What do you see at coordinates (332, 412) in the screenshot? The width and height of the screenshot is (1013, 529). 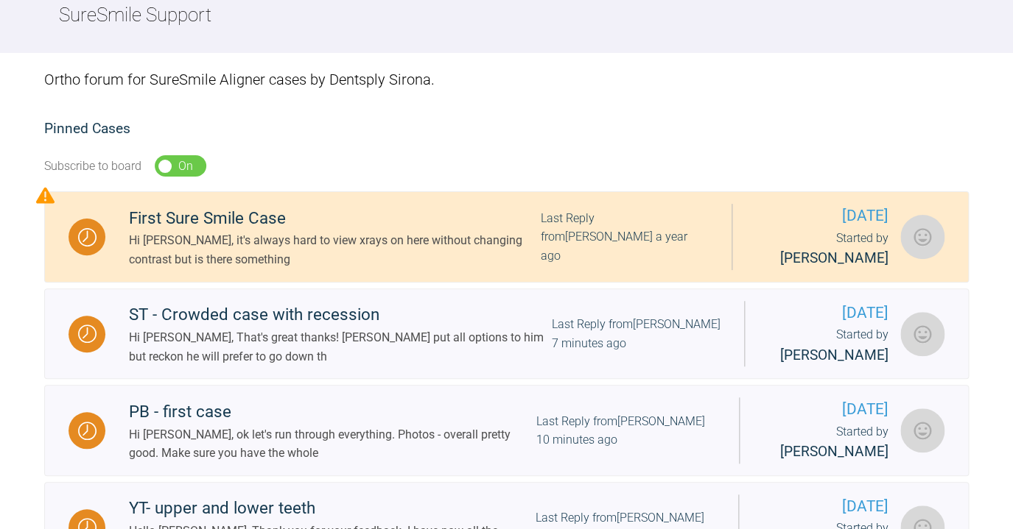 I see `div: PB - first case` at bounding box center [332, 412].